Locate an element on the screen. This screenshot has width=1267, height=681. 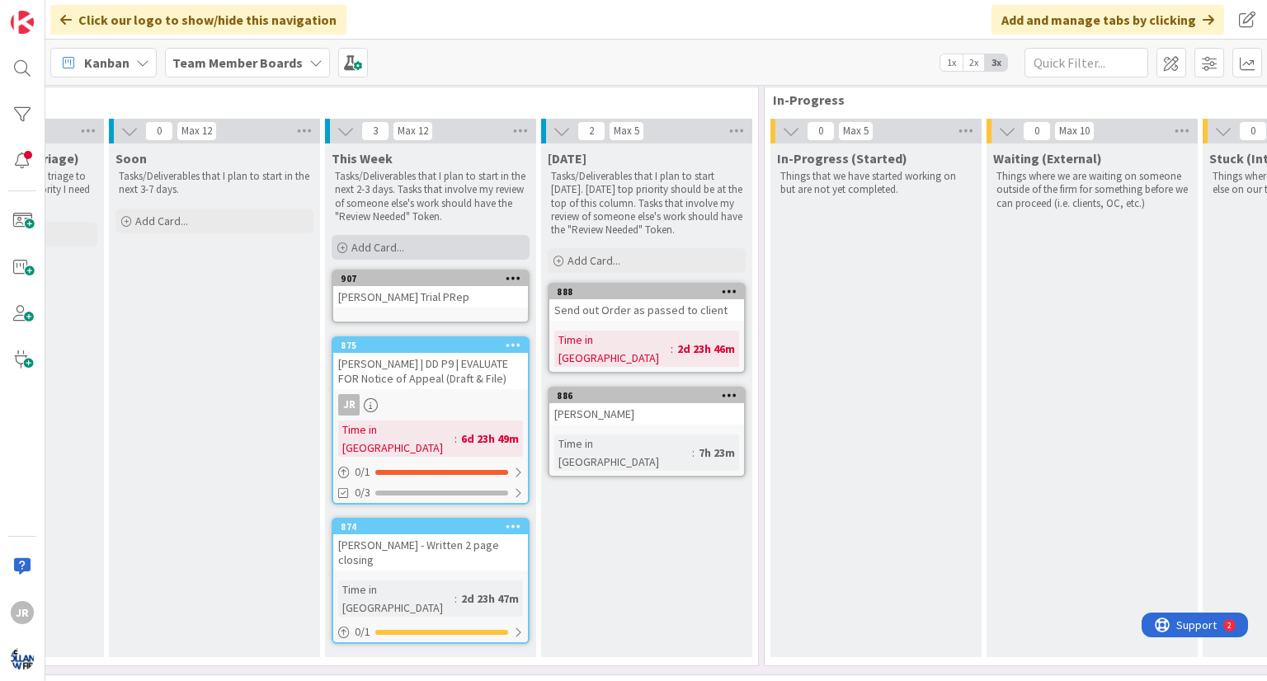
span: Kanban is located at coordinates (106, 63).